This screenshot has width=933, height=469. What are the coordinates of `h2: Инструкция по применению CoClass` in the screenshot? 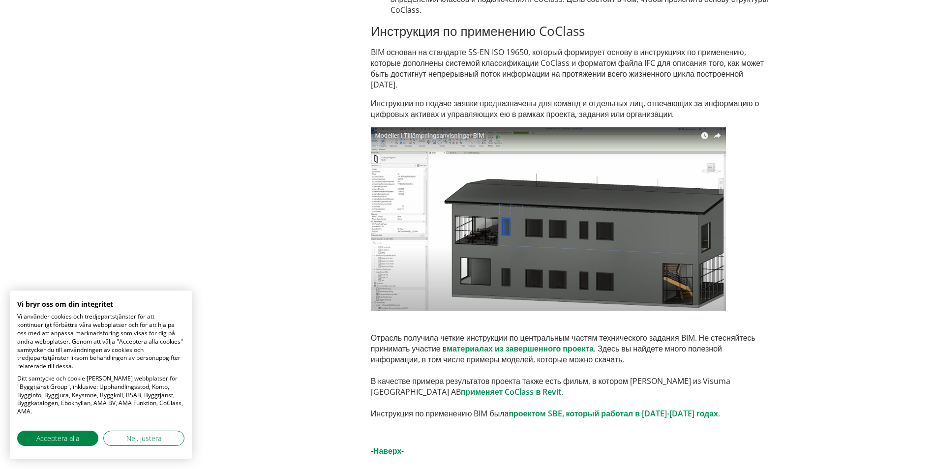 It's located at (569, 31).